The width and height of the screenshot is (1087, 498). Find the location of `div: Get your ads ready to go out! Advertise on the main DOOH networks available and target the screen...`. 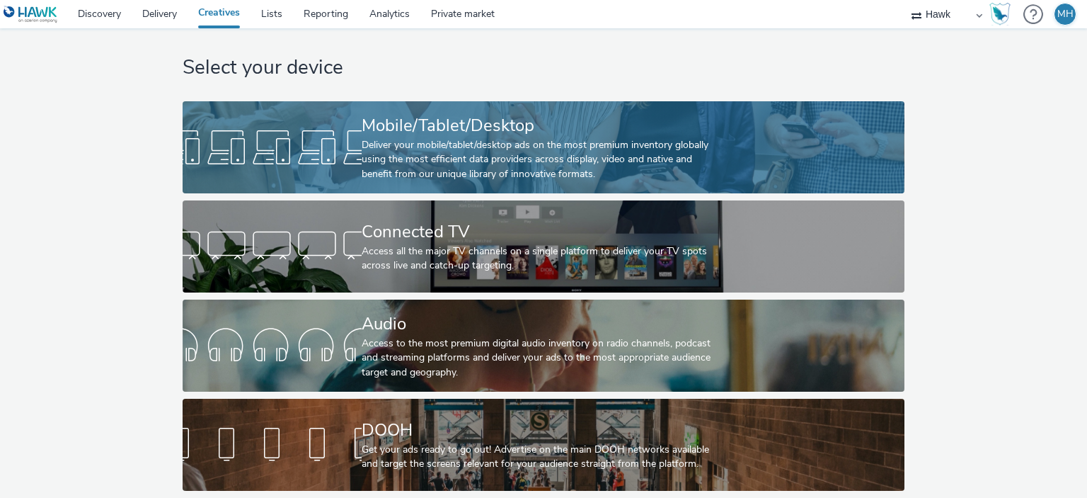

div: Get your ads ready to go out! Advertise on the main DOOH networks available and target the screen... is located at coordinates (541, 457).